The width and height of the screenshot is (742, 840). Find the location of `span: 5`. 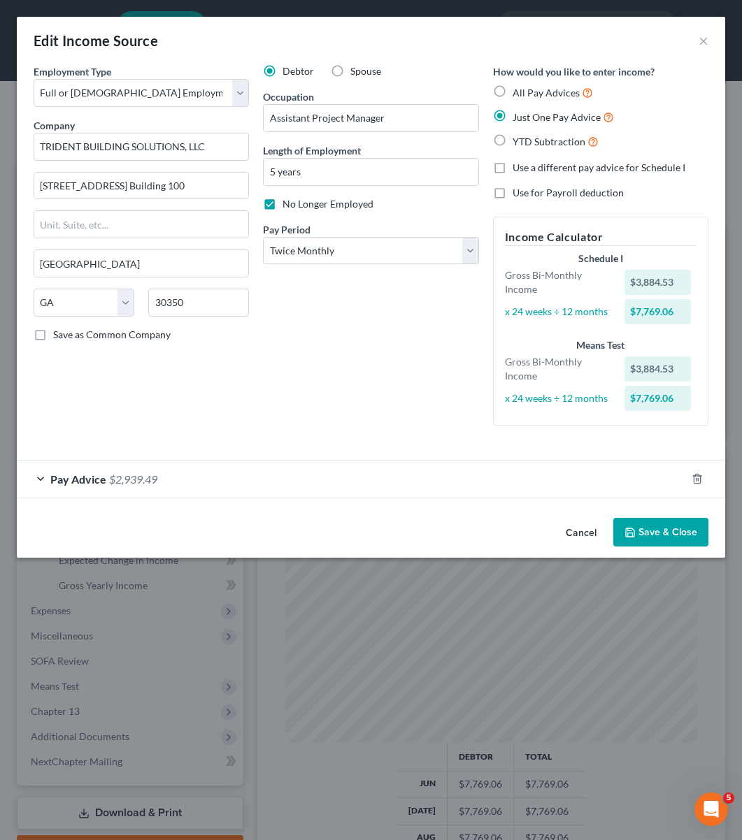

span: 5 is located at coordinates (728, 798).